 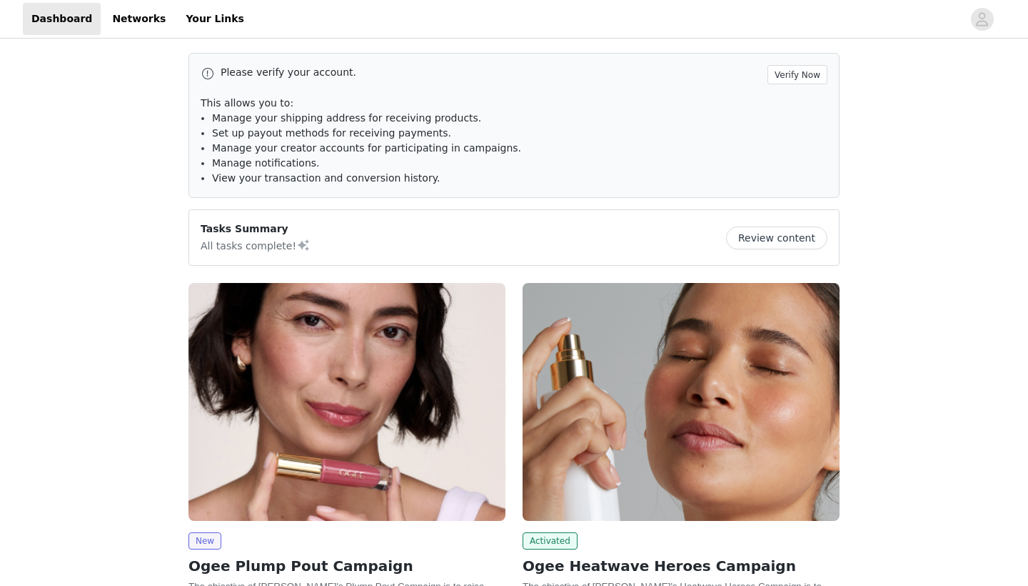 I want to click on p: This allows you to:, so click(x=514, y=103).